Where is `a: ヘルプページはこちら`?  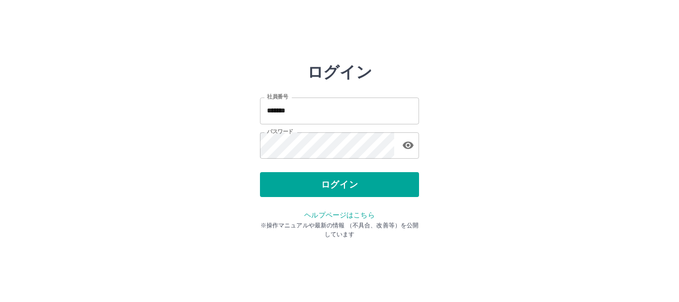
a: ヘルプページはこちら is located at coordinates (339, 215).